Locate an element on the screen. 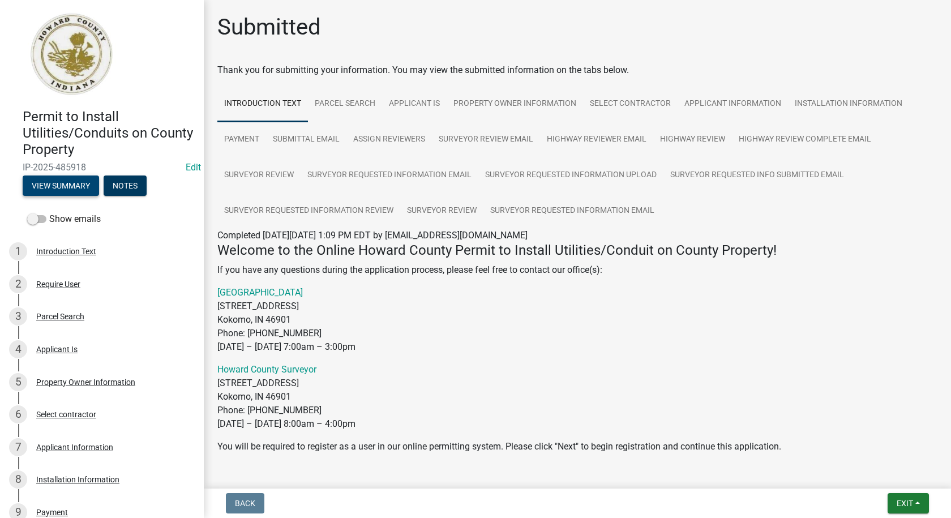 This screenshot has width=951, height=518. div: 4 is located at coordinates (18, 349).